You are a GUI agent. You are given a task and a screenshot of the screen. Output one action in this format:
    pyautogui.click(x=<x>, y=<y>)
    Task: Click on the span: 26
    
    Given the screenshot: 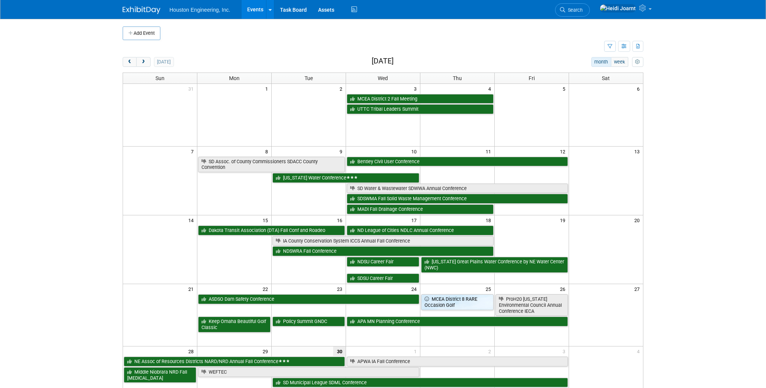 What is the action you would take?
    pyautogui.click(x=564, y=288)
    